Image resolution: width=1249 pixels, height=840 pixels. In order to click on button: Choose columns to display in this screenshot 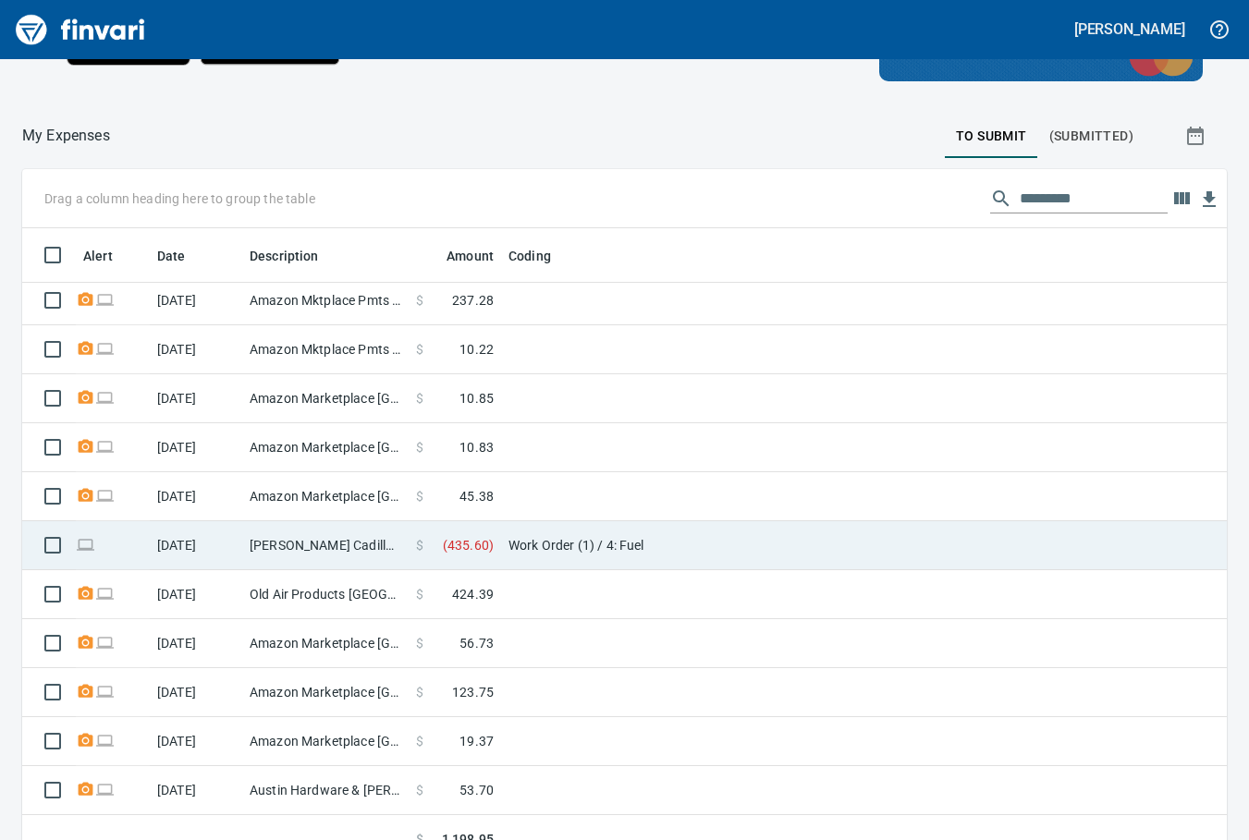, I will do `click(1181, 199)`.